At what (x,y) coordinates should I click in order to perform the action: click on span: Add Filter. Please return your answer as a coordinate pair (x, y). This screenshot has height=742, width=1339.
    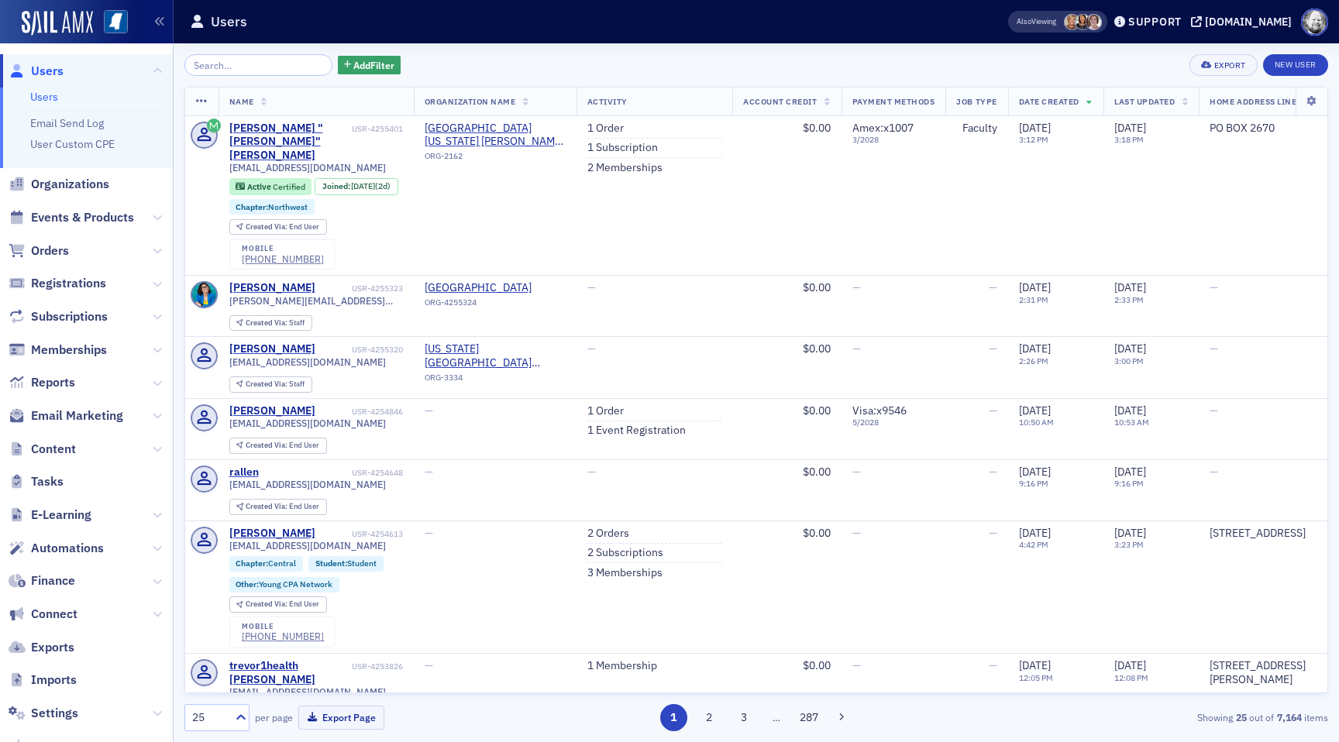
    Looking at the image, I should click on (373, 65).